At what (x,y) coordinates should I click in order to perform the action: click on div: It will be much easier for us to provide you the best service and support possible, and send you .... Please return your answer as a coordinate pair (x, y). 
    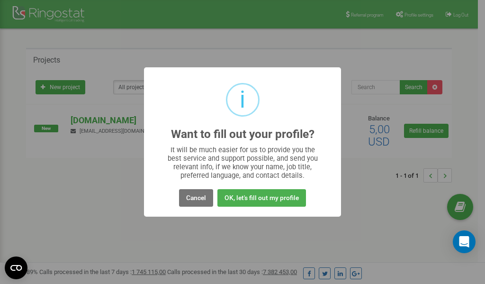
    Looking at the image, I should click on (242, 162).